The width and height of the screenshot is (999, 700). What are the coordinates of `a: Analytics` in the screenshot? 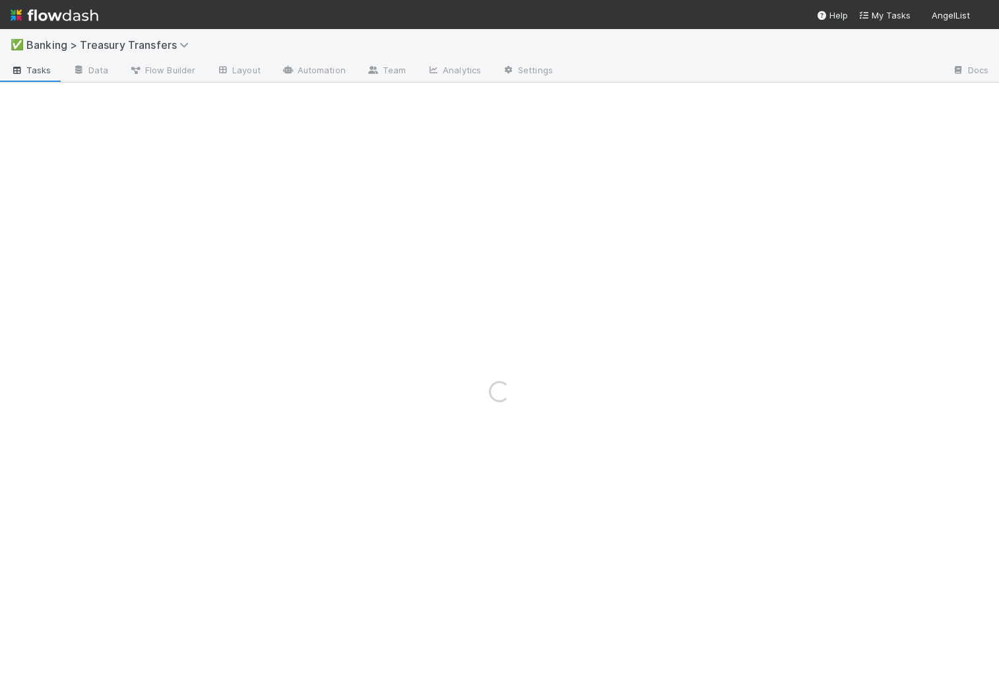 It's located at (454, 71).